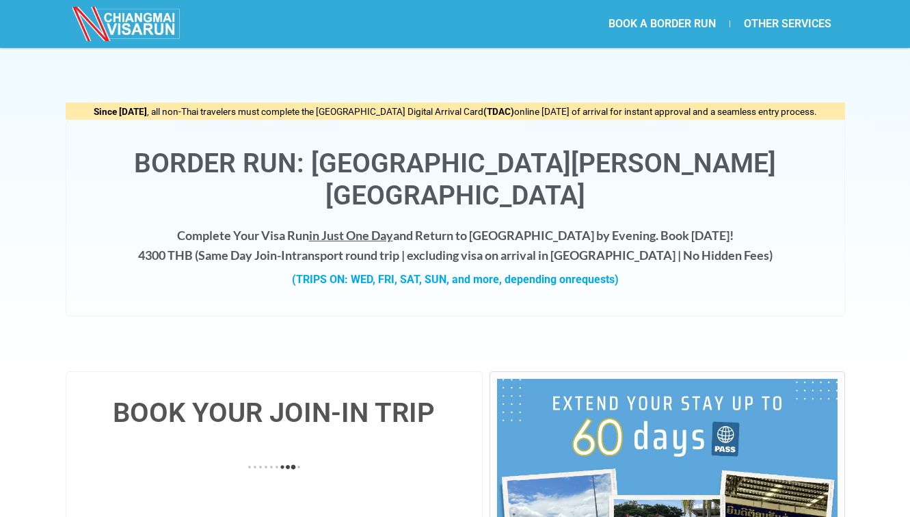 The height and width of the screenshot is (517, 910). What do you see at coordinates (595, 279) in the screenshot?
I see `span: requests)` at bounding box center [595, 279].